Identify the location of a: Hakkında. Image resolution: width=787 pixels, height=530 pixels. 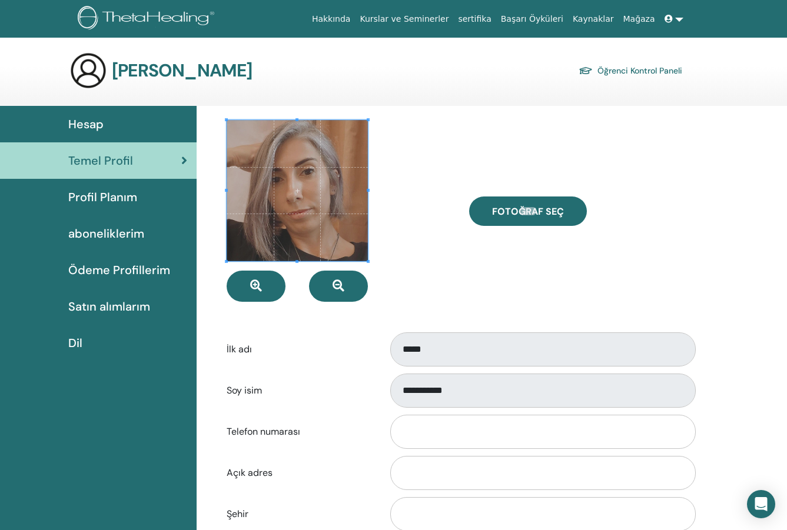
(331, 19).